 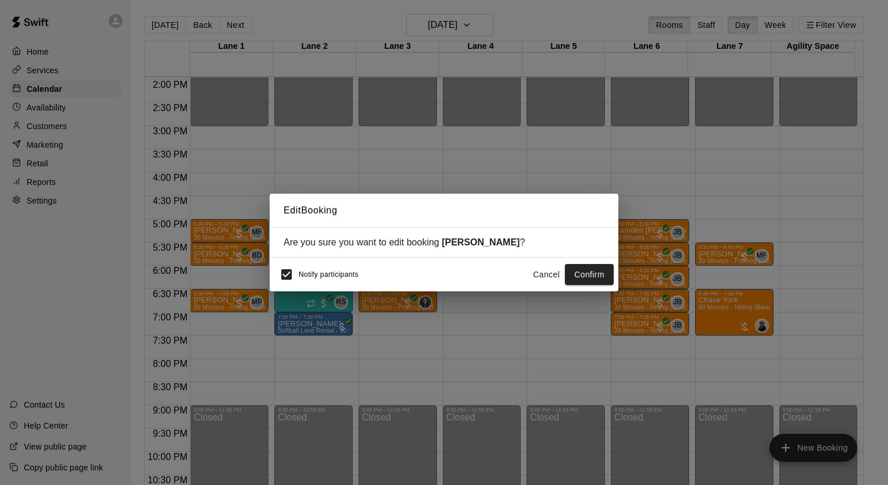 What do you see at coordinates (444, 210) in the screenshot?
I see `h2: Edit Booking` at bounding box center [444, 210].